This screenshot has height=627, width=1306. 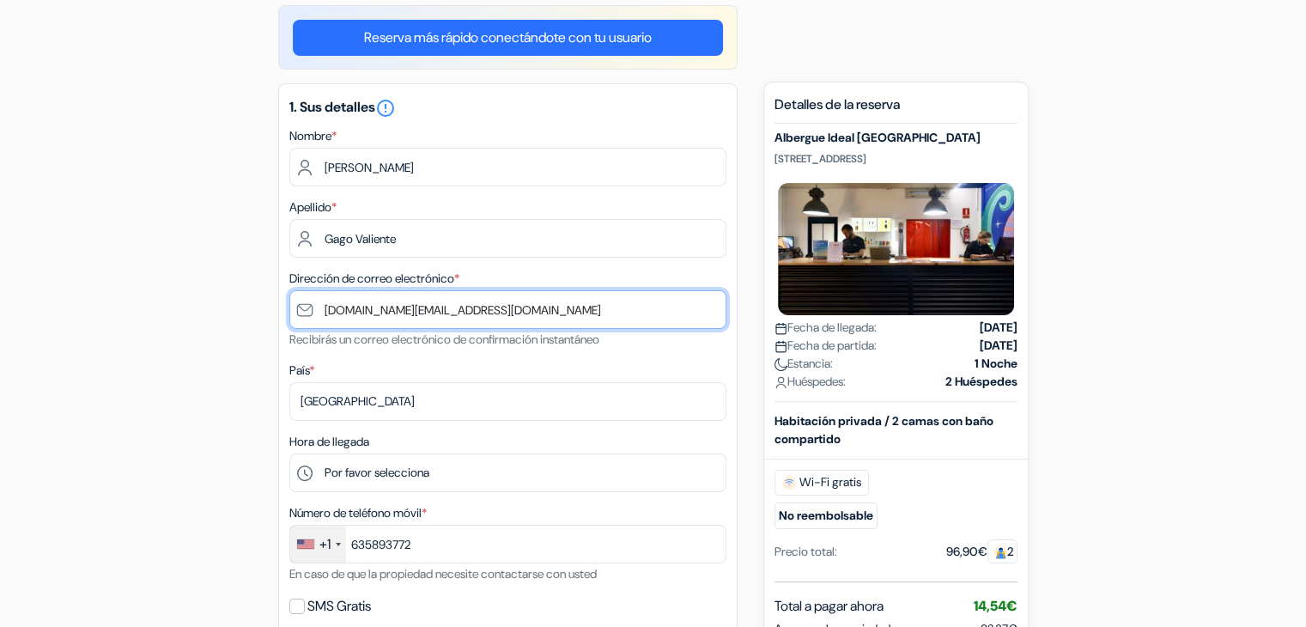 I want to click on span: Estancia:, so click(x=804, y=363).